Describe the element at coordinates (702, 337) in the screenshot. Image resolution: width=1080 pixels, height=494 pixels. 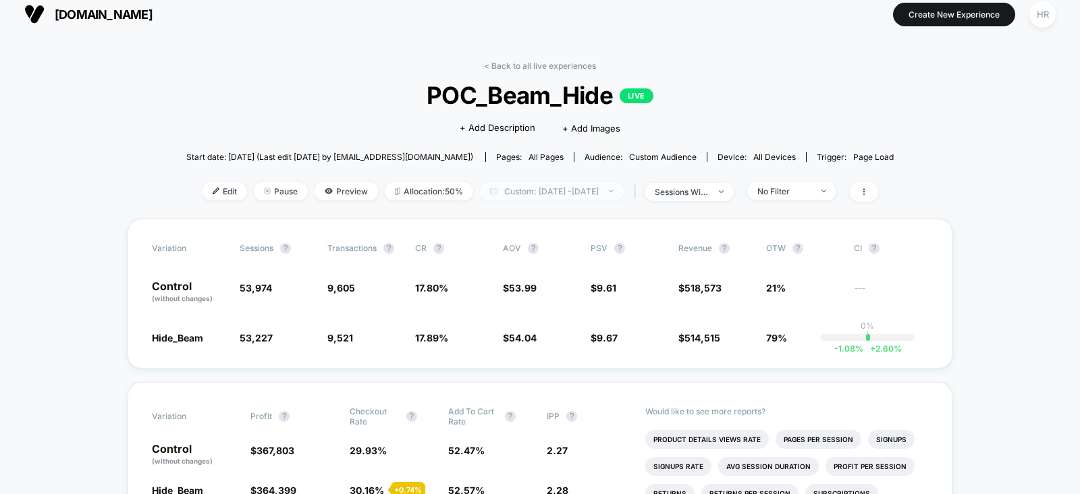
I see `span: 514,515` at that location.